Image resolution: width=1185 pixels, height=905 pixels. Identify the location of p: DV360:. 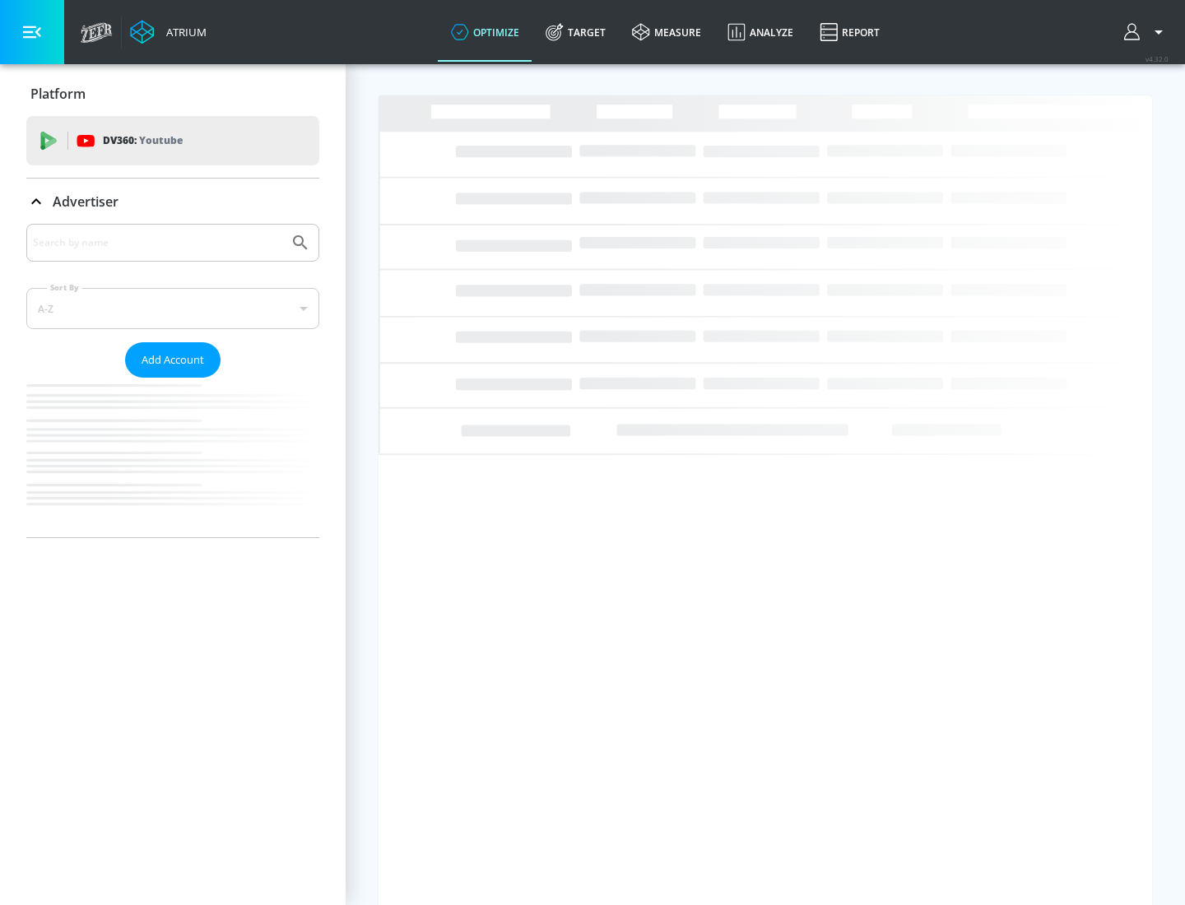
(142, 141).